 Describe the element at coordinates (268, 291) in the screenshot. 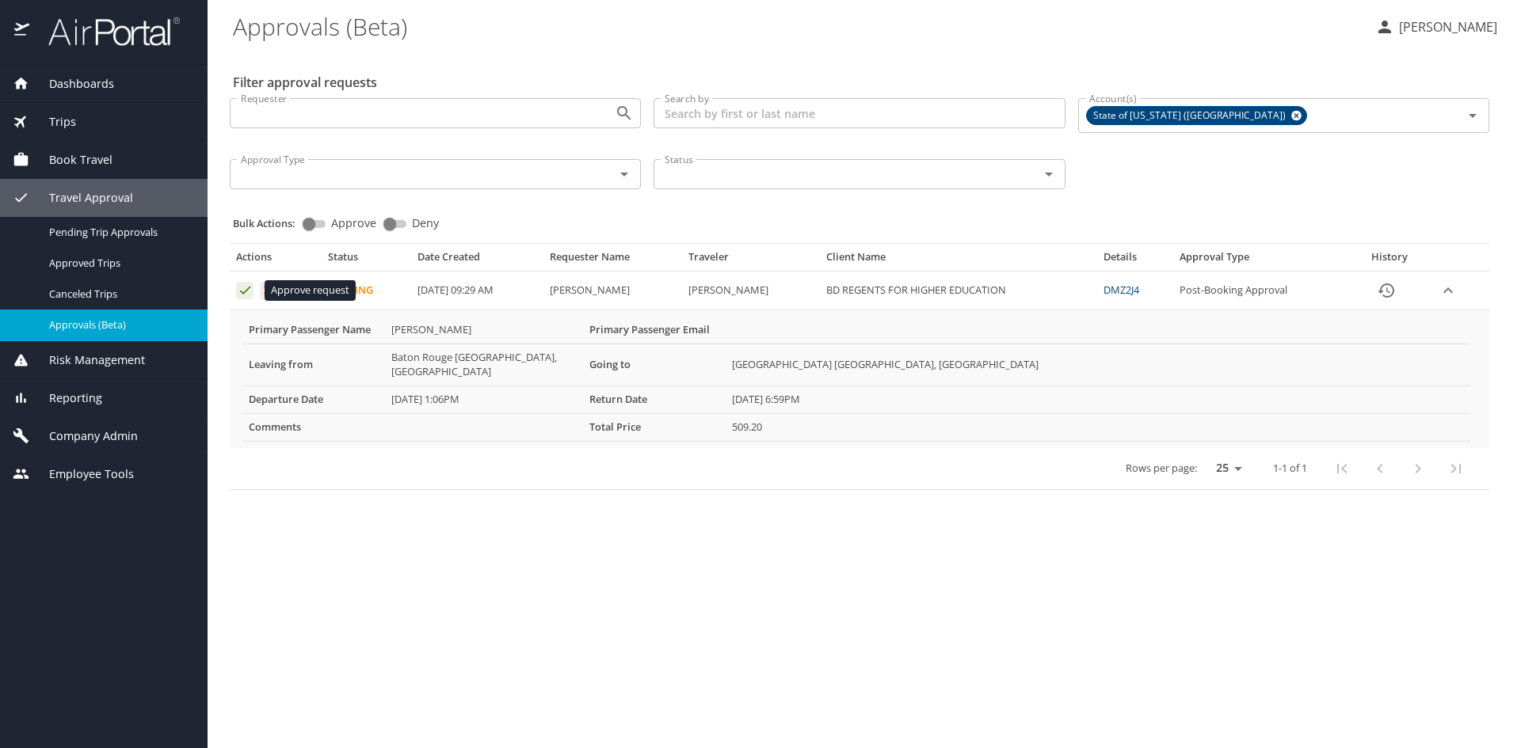

I see `button: Deny request` at that location.